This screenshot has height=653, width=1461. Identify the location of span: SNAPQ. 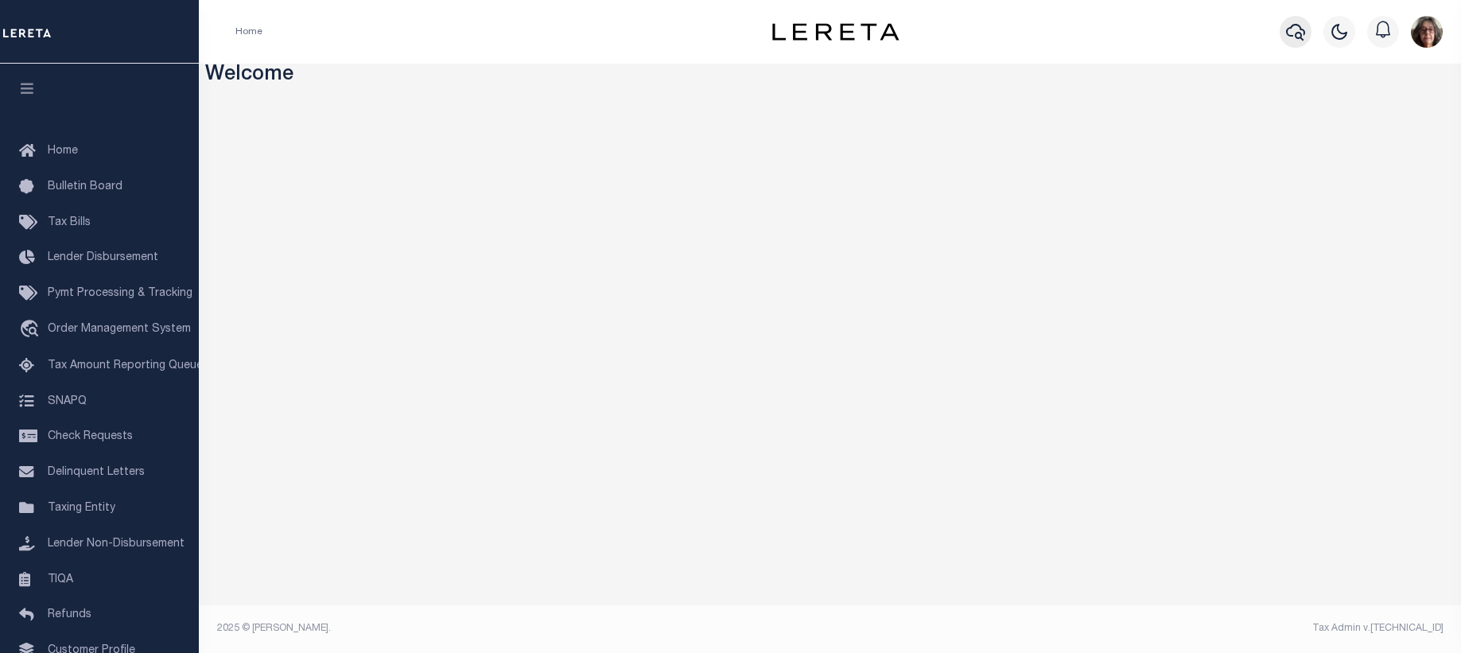
(67, 401).